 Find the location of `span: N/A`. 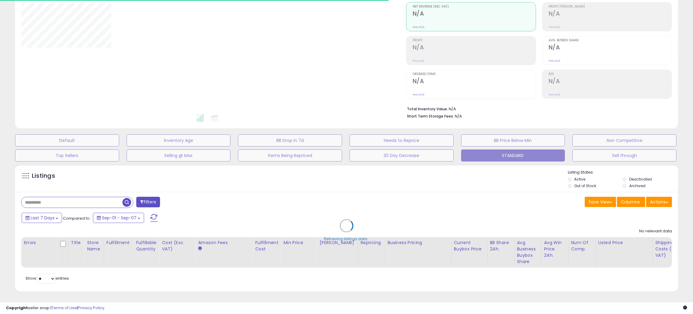

span: N/A is located at coordinates (459, 116).